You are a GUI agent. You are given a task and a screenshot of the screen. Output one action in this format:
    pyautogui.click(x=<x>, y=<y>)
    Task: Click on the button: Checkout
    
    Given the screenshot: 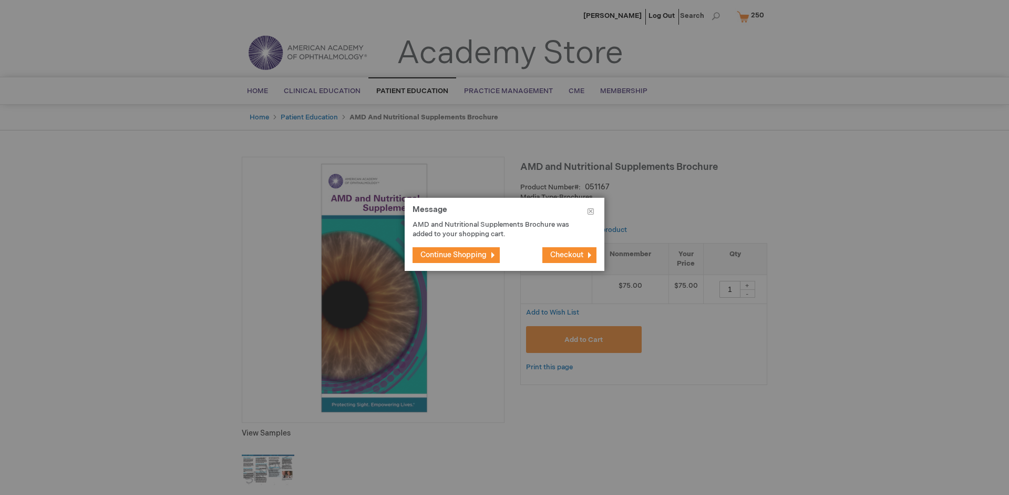 What is the action you would take?
    pyautogui.click(x=569, y=255)
    